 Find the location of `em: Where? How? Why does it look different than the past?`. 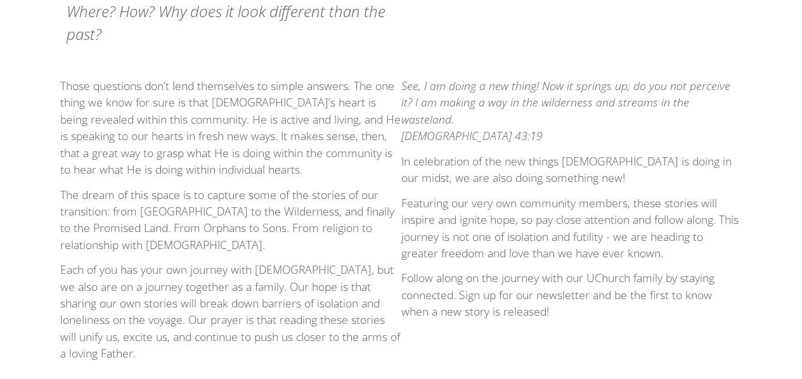

em: Where? How? Why does it look different than the past? is located at coordinates (226, 22).